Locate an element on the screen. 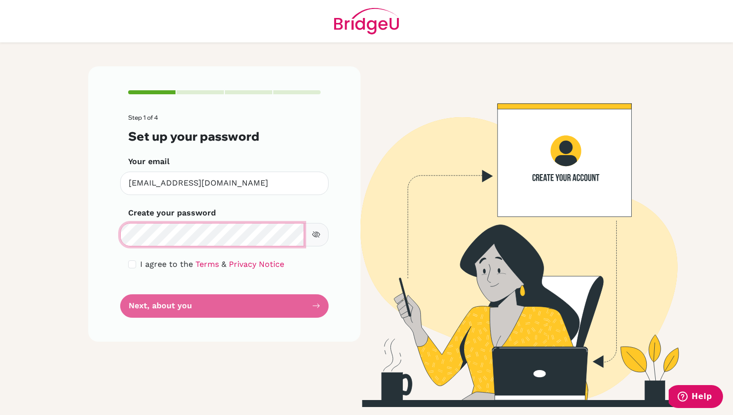 This screenshot has height=415, width=733. span: I agree to the is located at coordinates (167, 264).